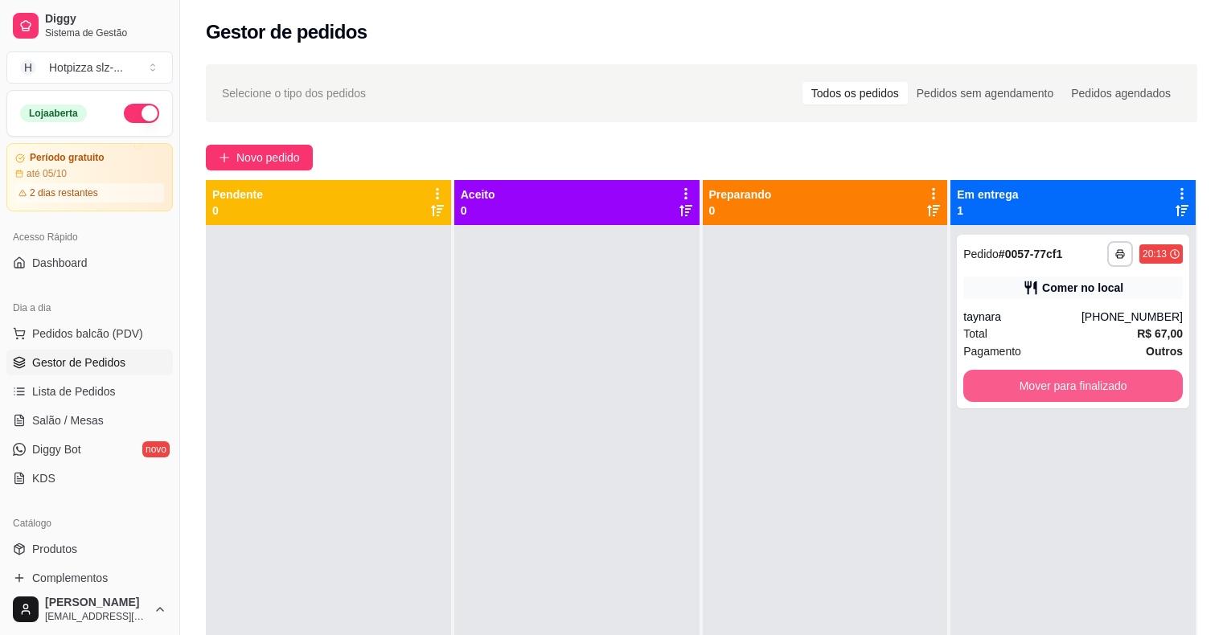 The image size is (1223, 635). Describe the element at coordinates (1082, 288) in the screenshot. I see `div: Comer no local` at that location.